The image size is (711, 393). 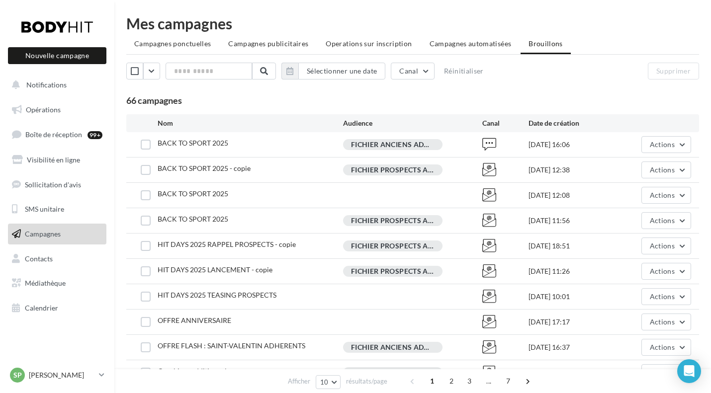 I want to click on span: BACK TO SPORT 2025 - copie, so click(x=204, y=168).